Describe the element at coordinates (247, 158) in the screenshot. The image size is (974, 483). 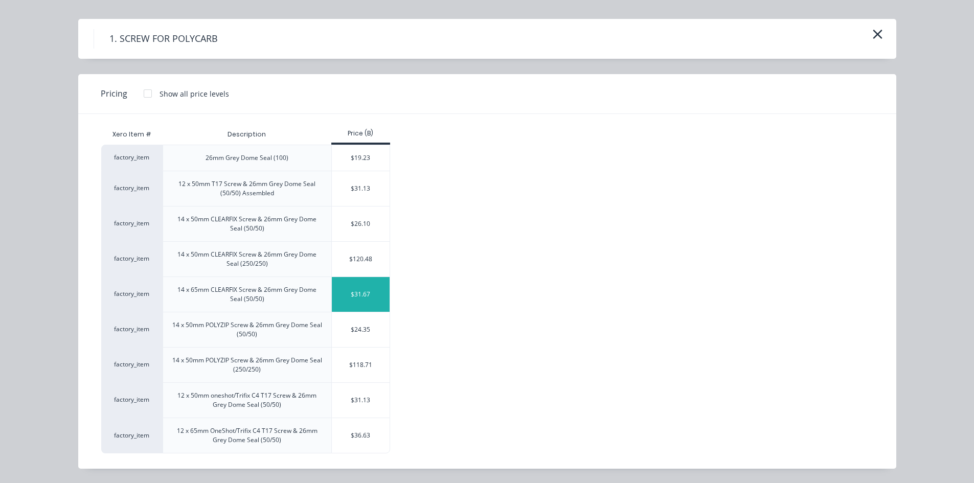
I see `div: 26mm Grey Dome Seal (100)` at that location.